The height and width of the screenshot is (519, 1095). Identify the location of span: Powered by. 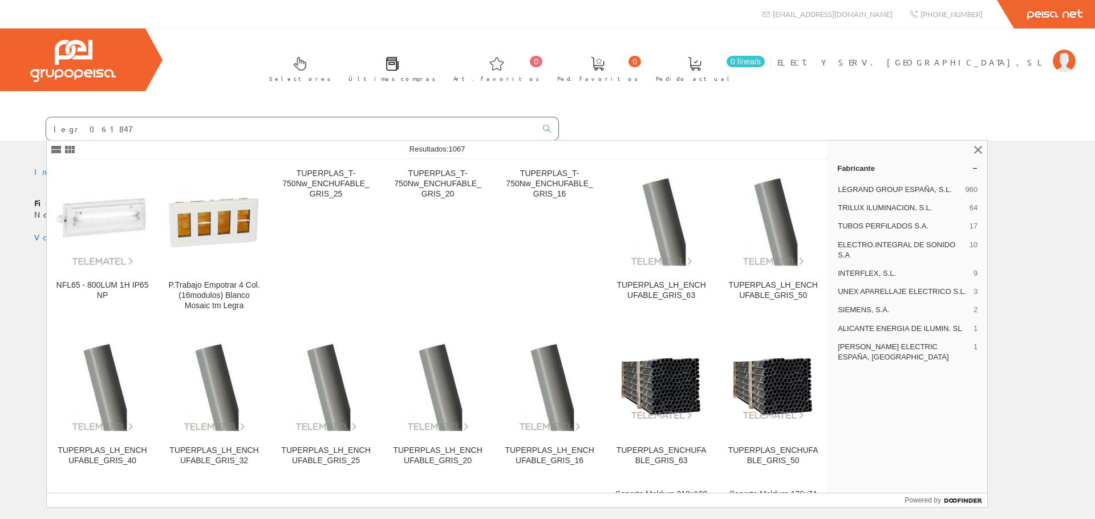
(922, 501).